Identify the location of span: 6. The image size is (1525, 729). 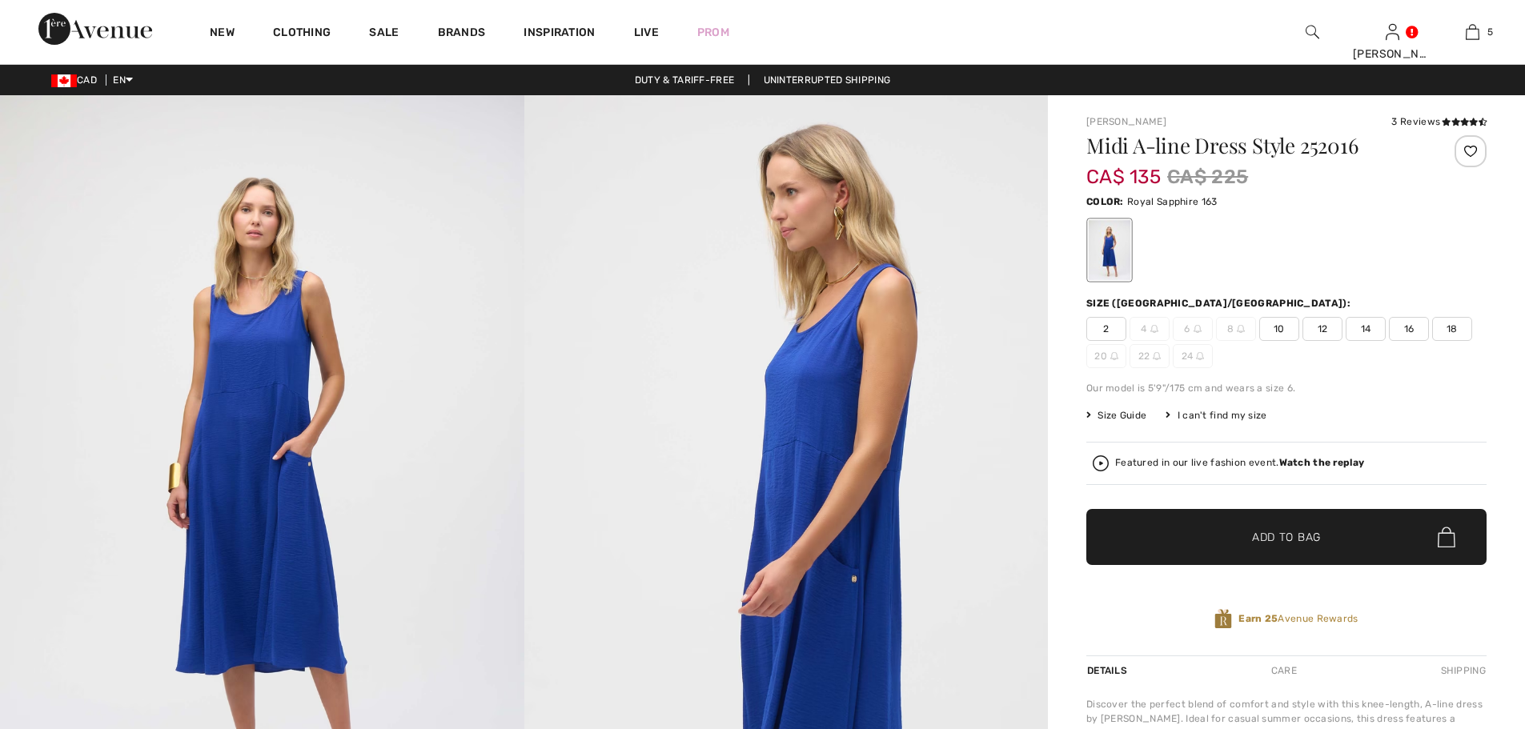
(1193, 329).